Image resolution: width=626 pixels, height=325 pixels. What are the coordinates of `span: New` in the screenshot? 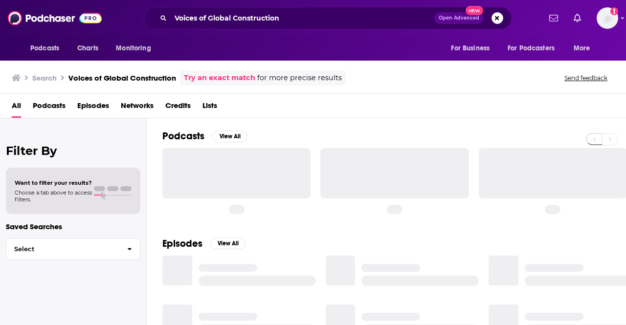 It's located at (474, 10).